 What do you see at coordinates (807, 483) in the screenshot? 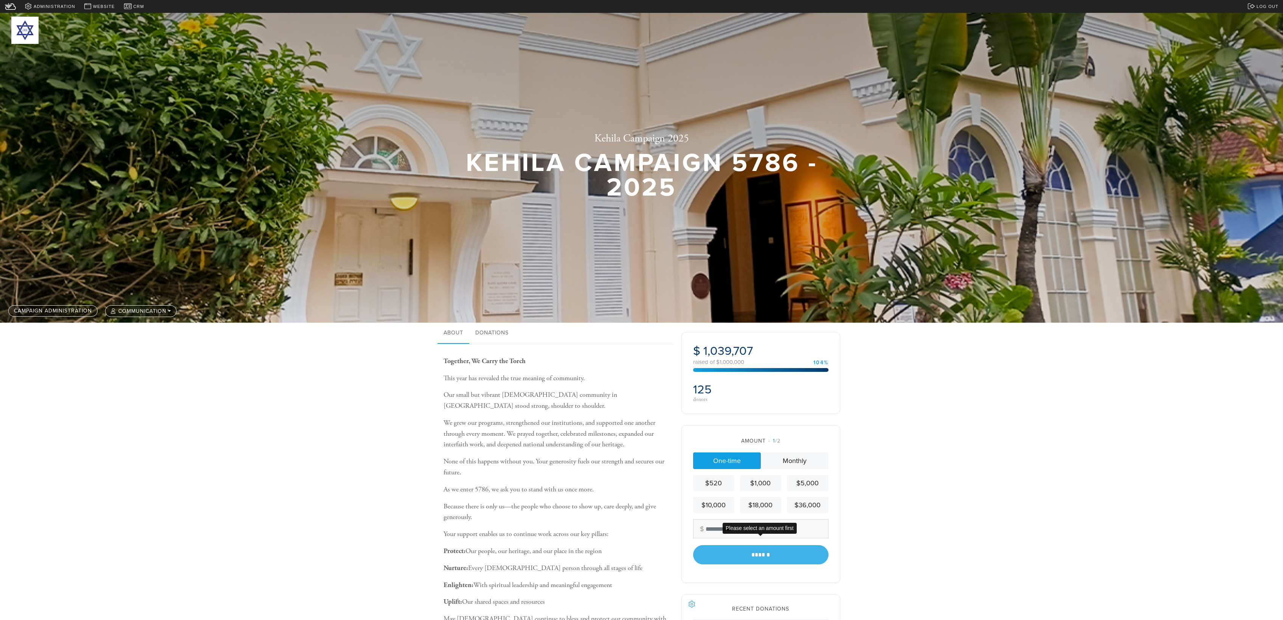
I see `div: $5,000` at bounding box center [807, 483].